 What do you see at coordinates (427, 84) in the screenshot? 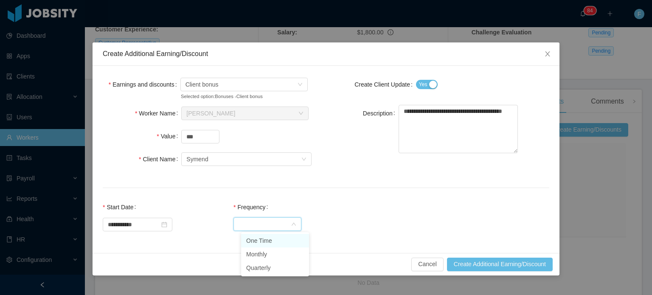
I see `button: Create Client Update` at bounding box center [427, 84].